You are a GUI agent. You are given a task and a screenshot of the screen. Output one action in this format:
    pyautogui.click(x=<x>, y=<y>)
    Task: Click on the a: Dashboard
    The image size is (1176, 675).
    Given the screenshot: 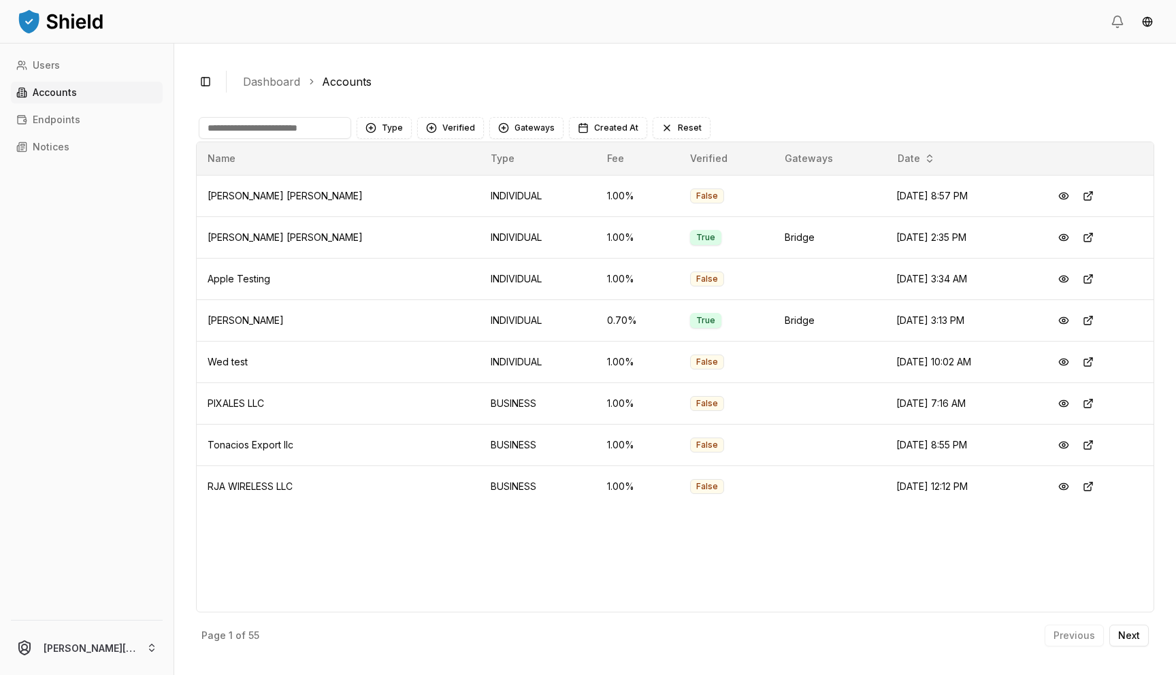 What is the action you would take?
    pyautogui.click(x=272, y=82)
    